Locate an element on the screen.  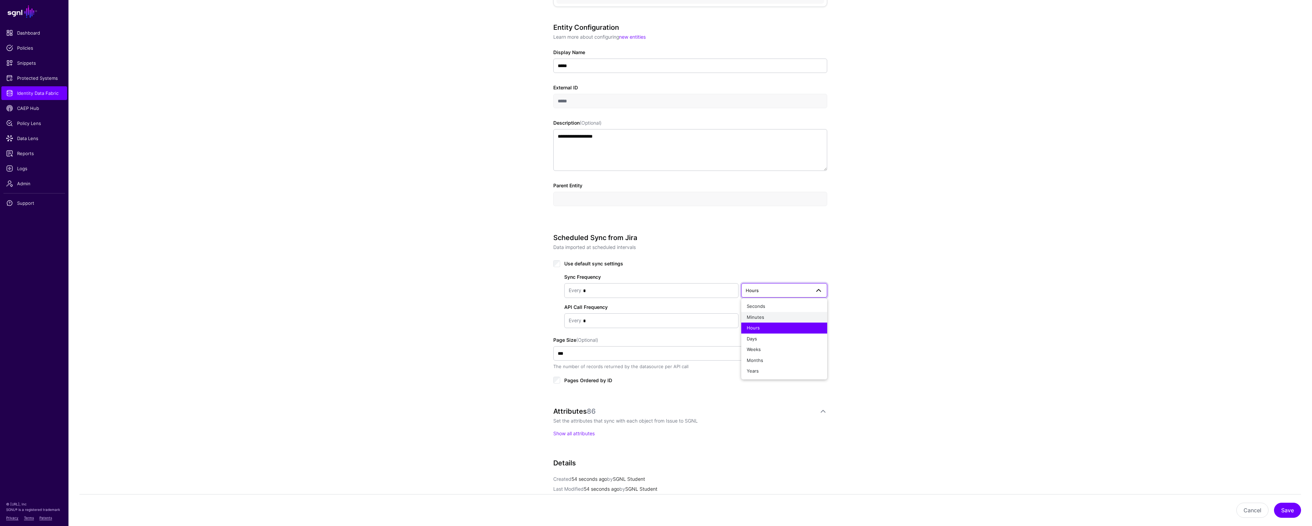
span: Created is located at coordinates (562, 479).